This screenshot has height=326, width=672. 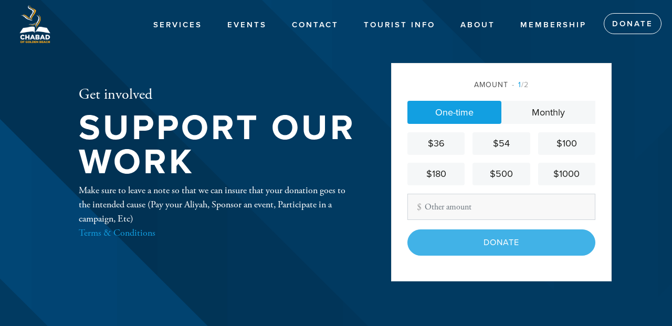 What do you see at coordinates (566, 143) in the screenshot?
I see `a: $100` at bounding box center [566, 143].